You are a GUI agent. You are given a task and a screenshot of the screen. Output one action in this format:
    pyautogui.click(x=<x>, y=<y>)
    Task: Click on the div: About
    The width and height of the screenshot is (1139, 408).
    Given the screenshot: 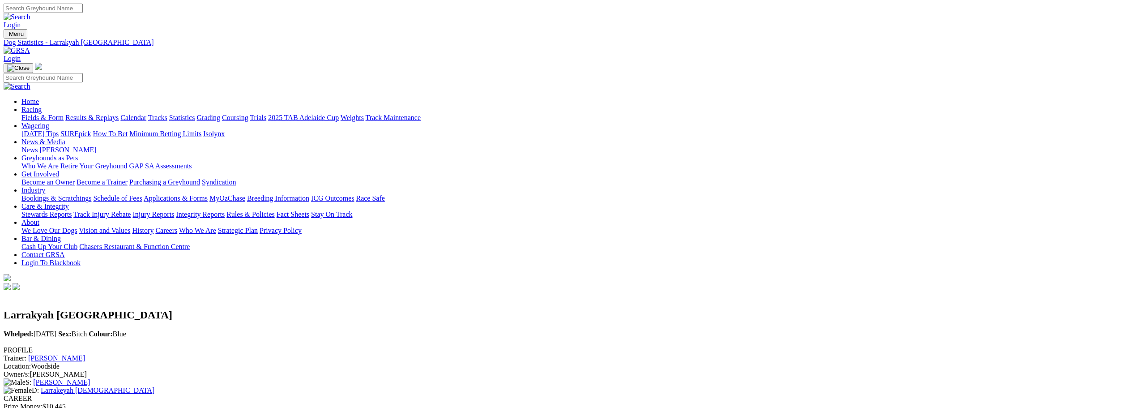 What is the action you would take?
    pyautogui.click(x=578, y=230)
    